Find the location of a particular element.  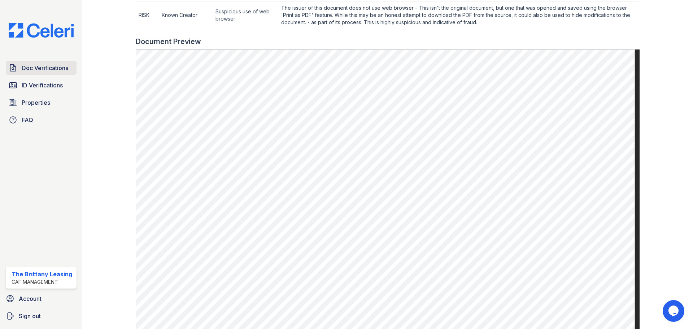

div: The Brittany Leasing is located at coordinates (42, 274).